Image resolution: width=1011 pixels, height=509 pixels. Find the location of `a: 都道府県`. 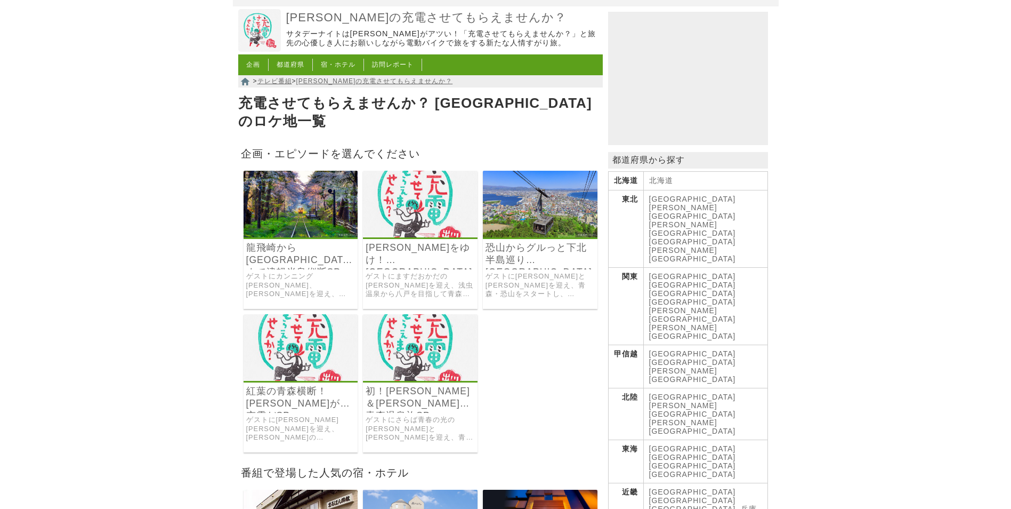

a: 都道府県 is located at coordinates (291, 65).